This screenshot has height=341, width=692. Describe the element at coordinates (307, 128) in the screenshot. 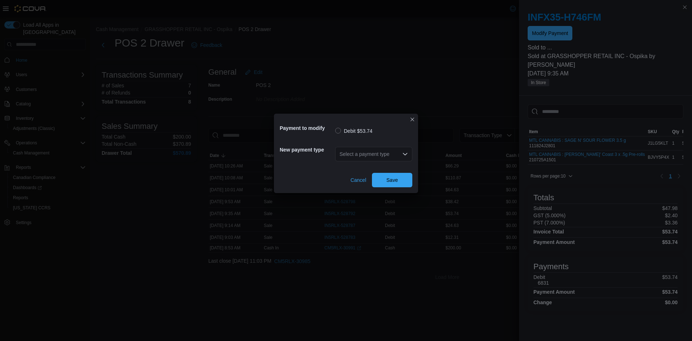

I see `h5: Payment to modify` at that location.